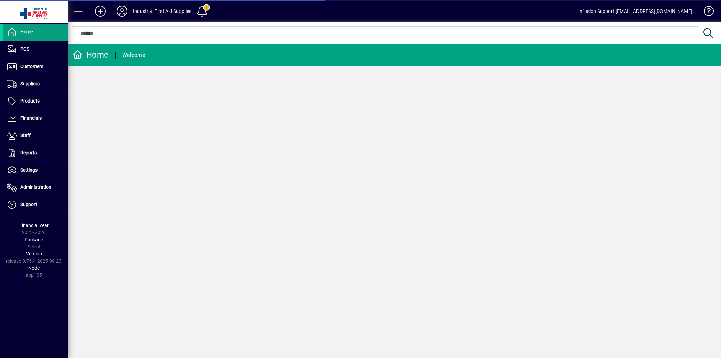  What do you see at coordinates (162, 11) in the screenshot?
I see `div: Industrial First Aid Supplies` at bounding box center [162, 11].